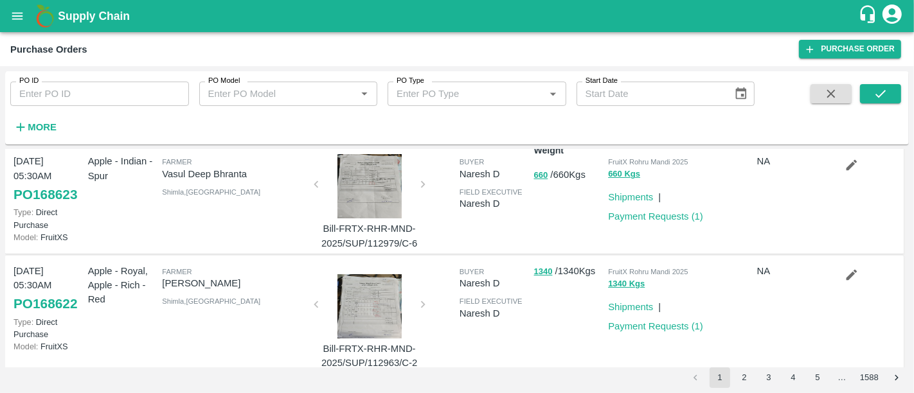 The height and width of the screenshot is (393, 914). Describe the element at coordinates (543, 272) in the screenshot. I see `button: 1340` at that location.